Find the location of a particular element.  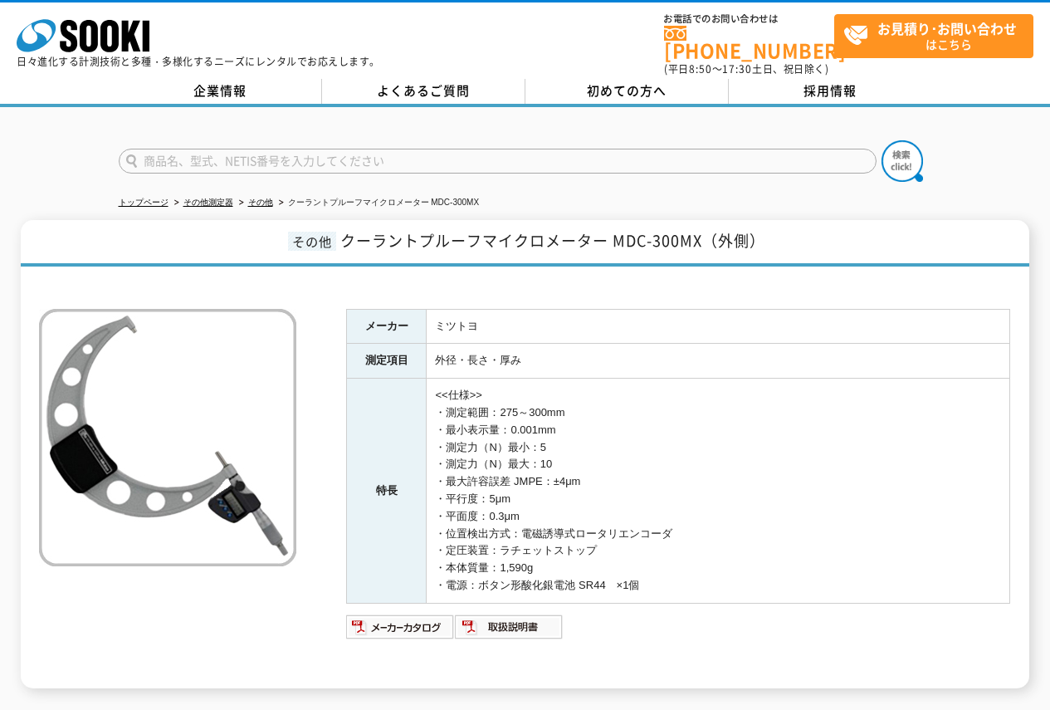

span: (平日 ～ 土日、祝日除く) is located at coordinates (746, 69).